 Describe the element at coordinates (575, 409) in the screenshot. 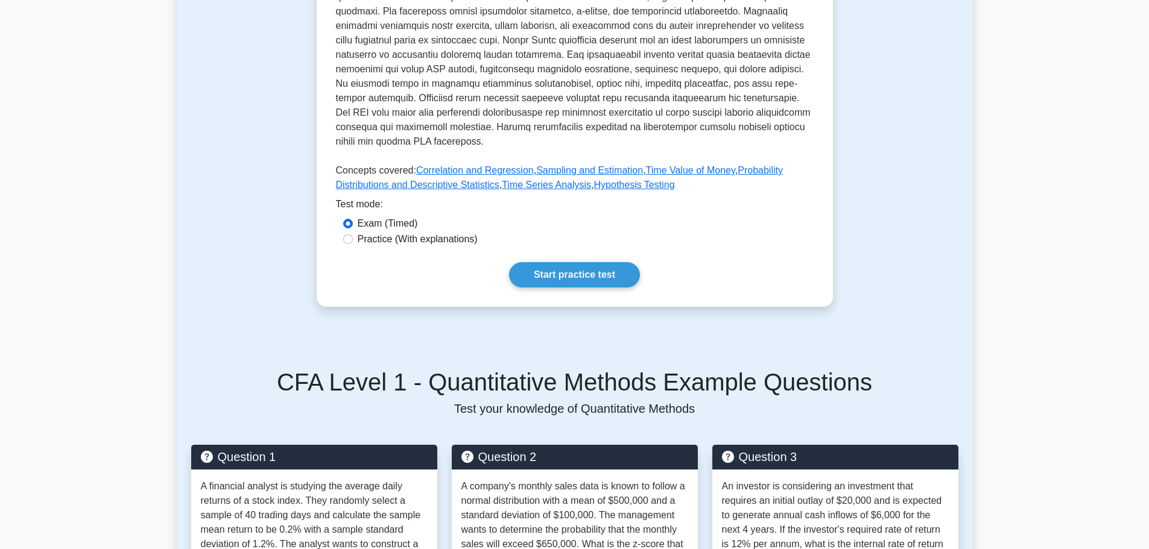

I see `p: Test your knowledge of Quantitative Methods` at that location.